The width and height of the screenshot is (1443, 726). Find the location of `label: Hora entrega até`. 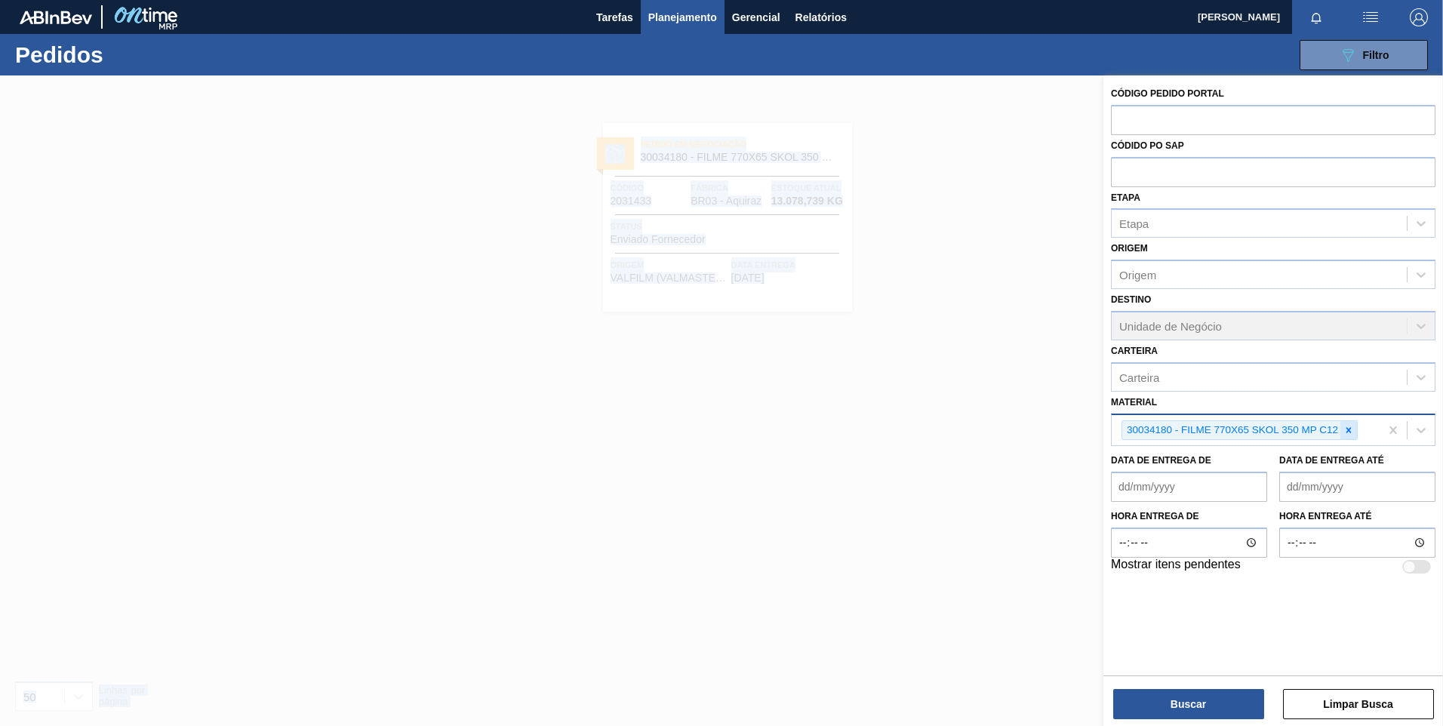

label: Hora entrega até is located at coordinates (1357, 516).